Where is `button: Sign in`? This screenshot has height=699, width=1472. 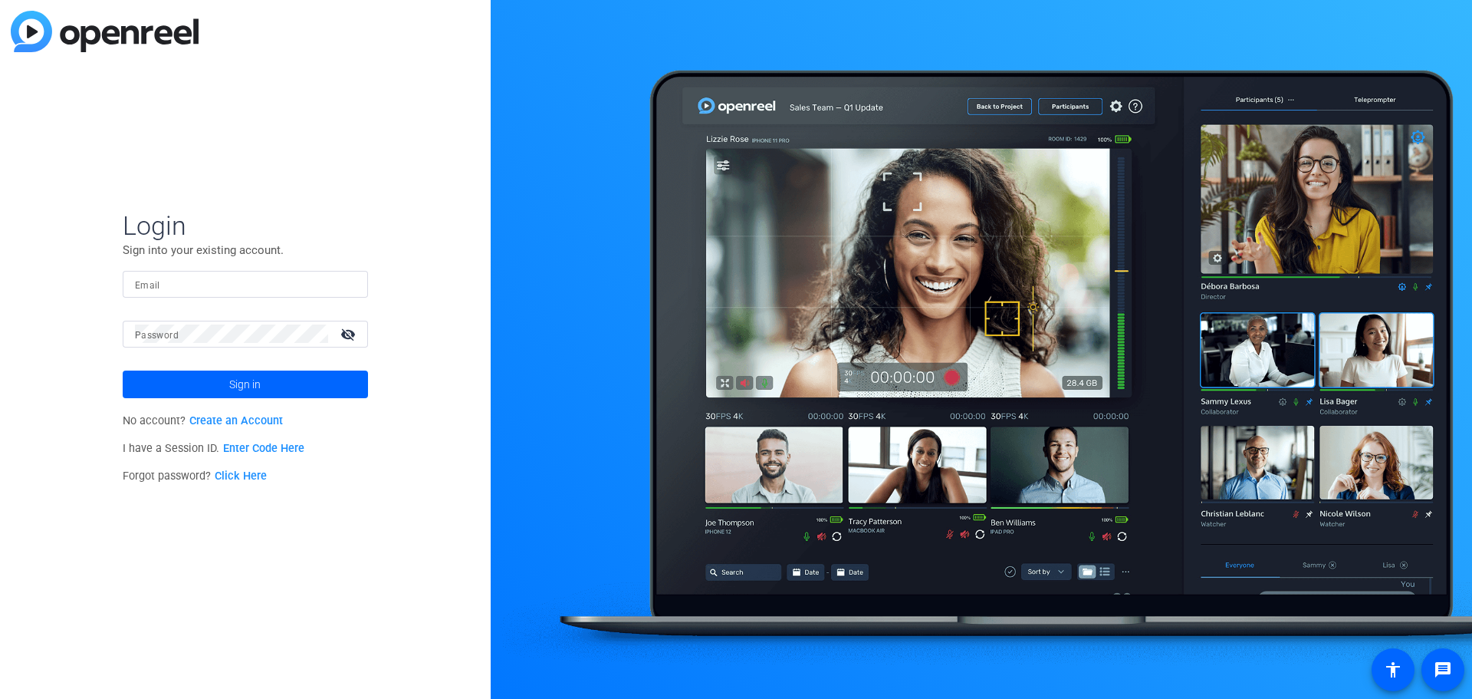 button: Sign in is located at coordinates (245, 384).